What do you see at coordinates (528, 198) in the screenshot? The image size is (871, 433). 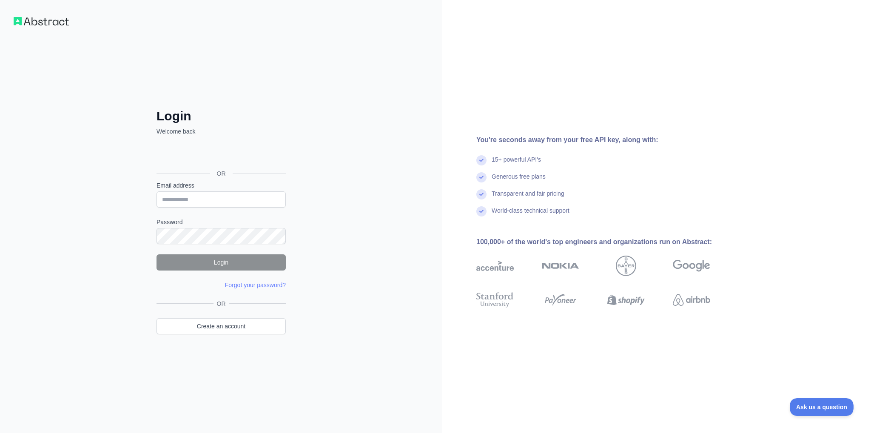 I see `div: Transparent and fair pricing` at bounding box center [528, 198].